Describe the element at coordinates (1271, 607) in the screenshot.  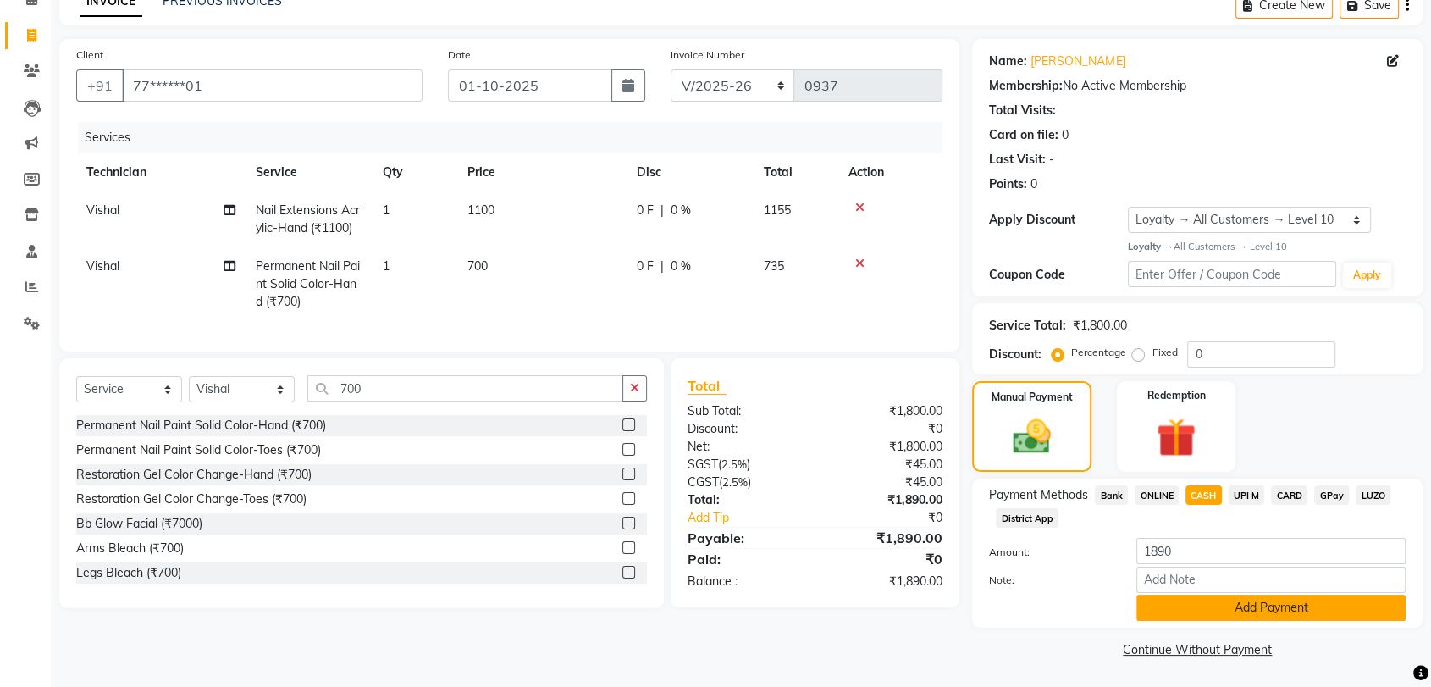
I see `button: Add Payment` at that location.